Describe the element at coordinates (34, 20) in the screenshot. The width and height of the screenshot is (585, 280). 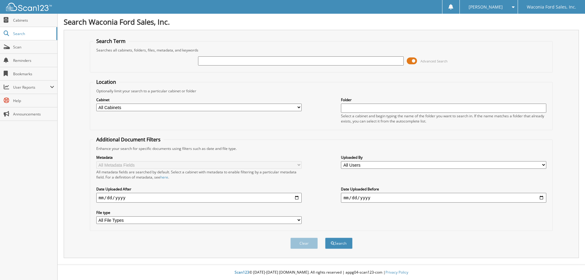
I see `span: Cabinets` at that location.